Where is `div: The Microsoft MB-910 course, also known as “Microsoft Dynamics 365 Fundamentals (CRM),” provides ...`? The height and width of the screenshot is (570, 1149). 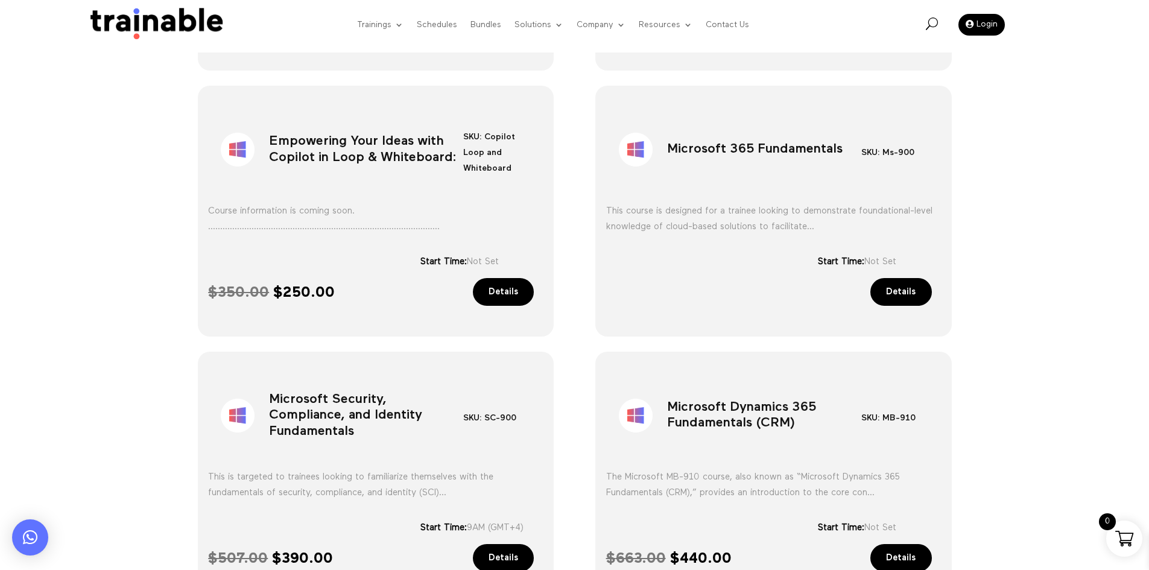 div: The Microsoft MB-910 course, also known as “Microsoft Dynamics 365 Fundamentals (CRM),” provides ... is located at coordinates (773, 485).